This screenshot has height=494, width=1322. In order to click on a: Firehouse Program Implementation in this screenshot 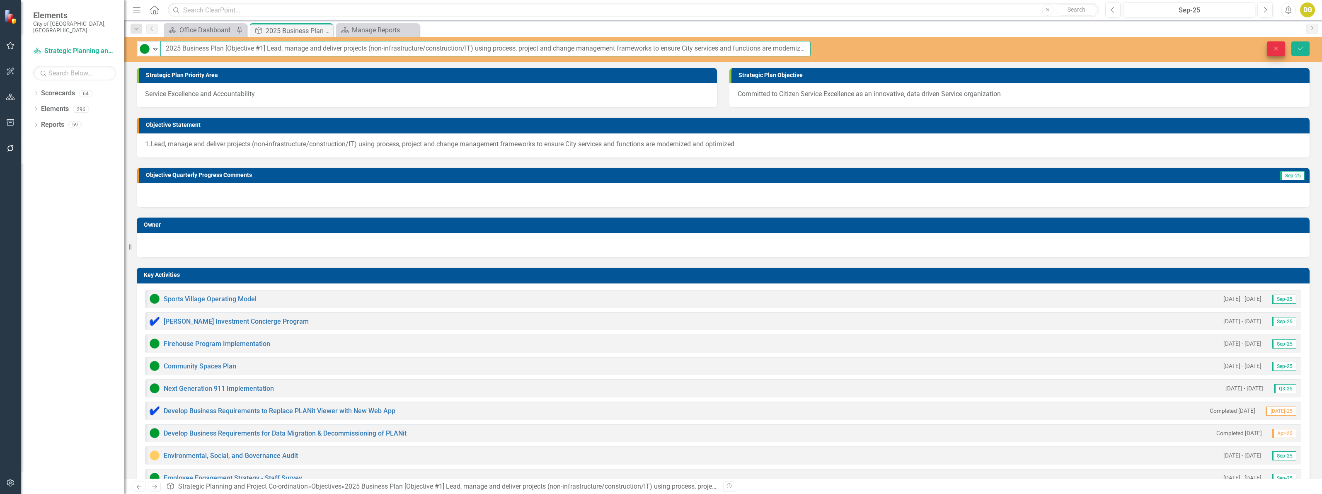, I will do `click(217, 344)`.